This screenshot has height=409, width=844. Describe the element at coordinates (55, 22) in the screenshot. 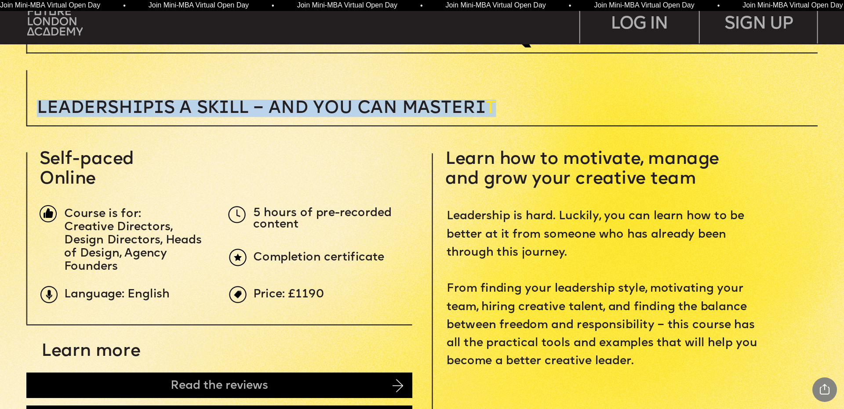

I see `img: upload-bfdffa89-fac7-4f57-a443-c7c39906ba42.png` at that location.